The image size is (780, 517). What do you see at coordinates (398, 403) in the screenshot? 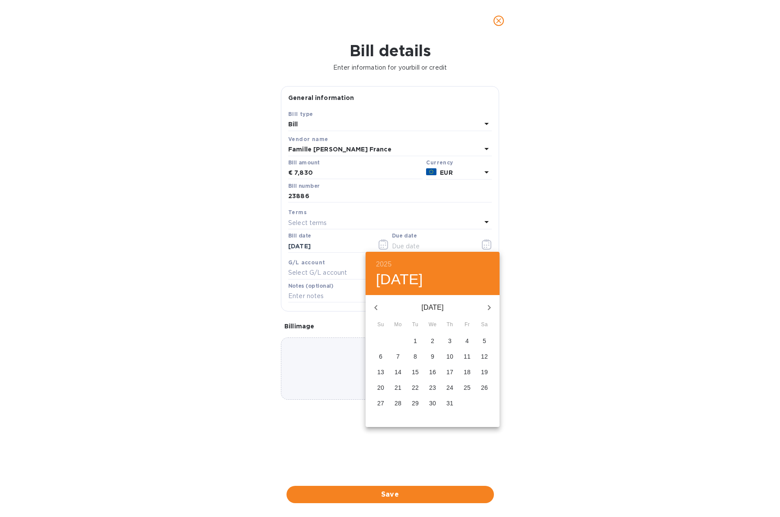
I see `p: 28` at bounding box center [398, 403].